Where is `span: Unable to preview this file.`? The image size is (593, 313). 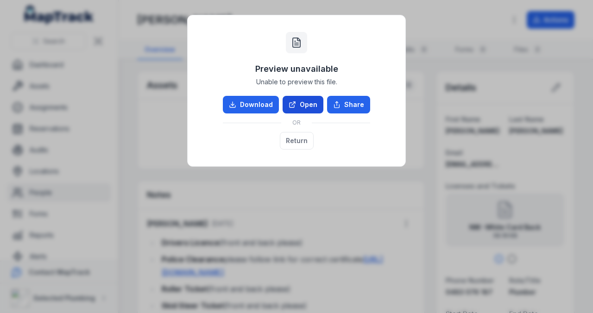 span: Unable to preview this file. is located at coordinates (296, 82).